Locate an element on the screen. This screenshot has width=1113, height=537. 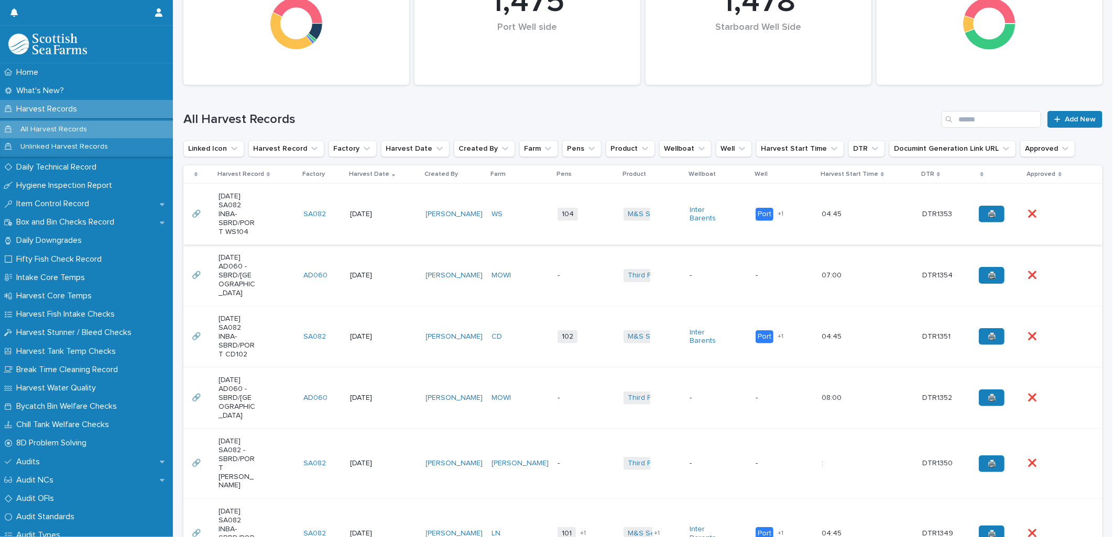
span: 102 is located at coordinates (567, 337).